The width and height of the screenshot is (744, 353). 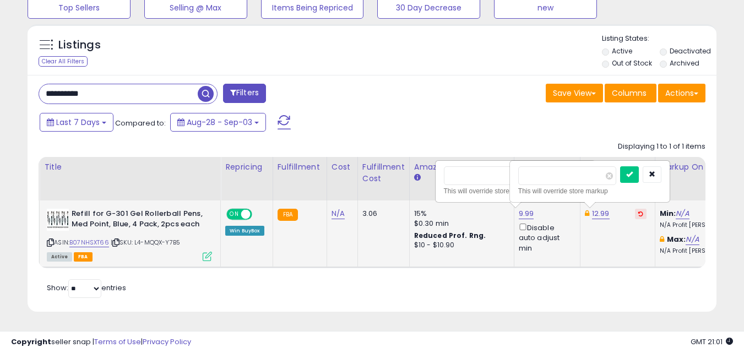 What do you see at coordinates (668, 213) in the screenshot?
I see `b: Min:` at bounding box center [668, 213].